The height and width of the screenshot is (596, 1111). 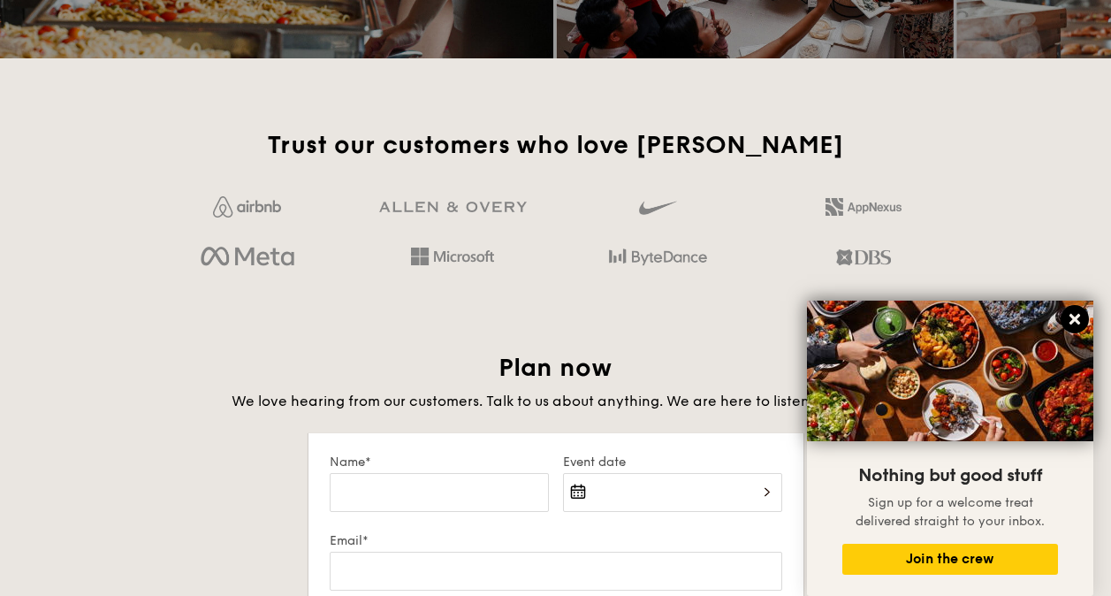 I want to click on img: 2L6uqdT+6BmeAFDfWP11wfMG223fXktMZIL+i+lTG25h0NjUBKOYhdW2Kn6T+C0Q7bASH2i+1JIsIulPLIv5Ss6l0e291fRVW..., so click(x=863, y=207).